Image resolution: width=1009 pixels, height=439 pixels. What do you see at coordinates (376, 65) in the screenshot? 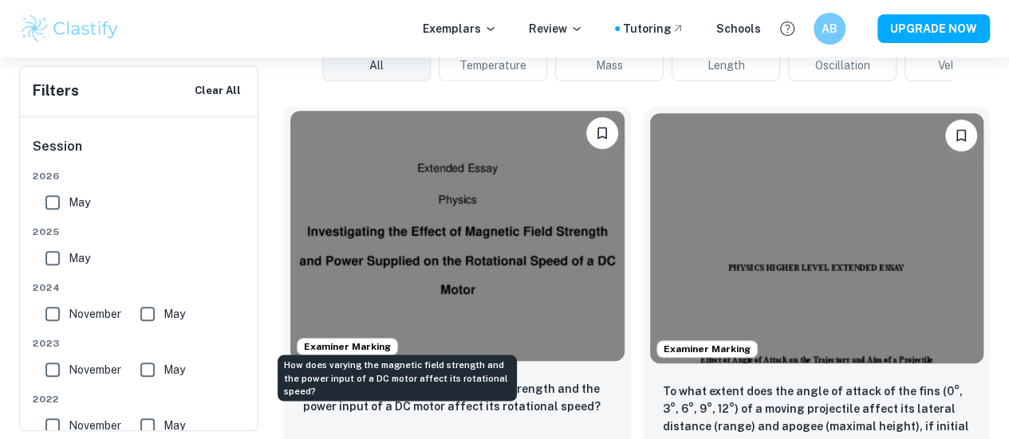
I see `span: All` at bounding box center [376, 65].